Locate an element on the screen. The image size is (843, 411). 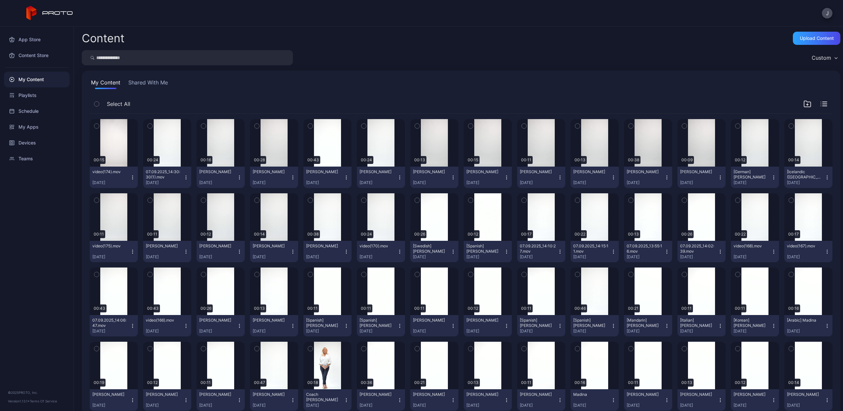
div: Nicole Collins is located at coordinates (217, 395).